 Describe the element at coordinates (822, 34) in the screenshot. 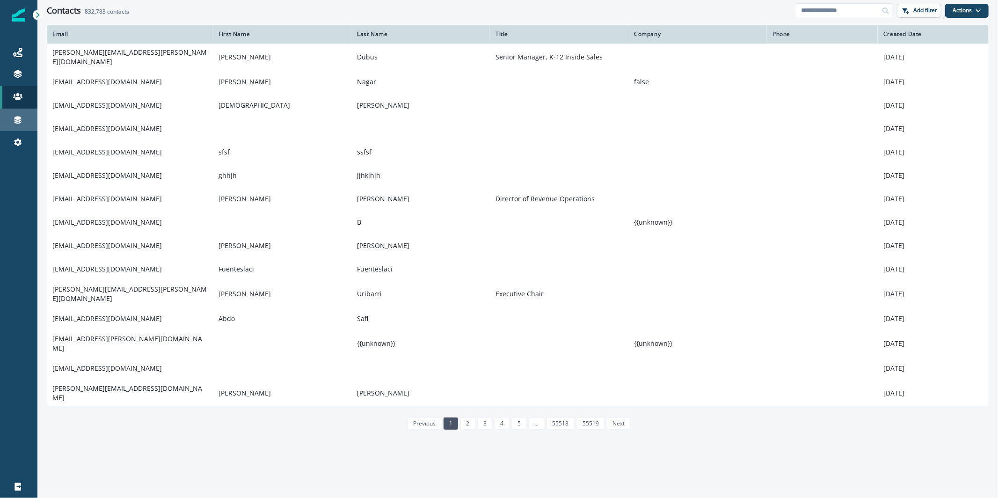

I see `div: Phone` at that location.